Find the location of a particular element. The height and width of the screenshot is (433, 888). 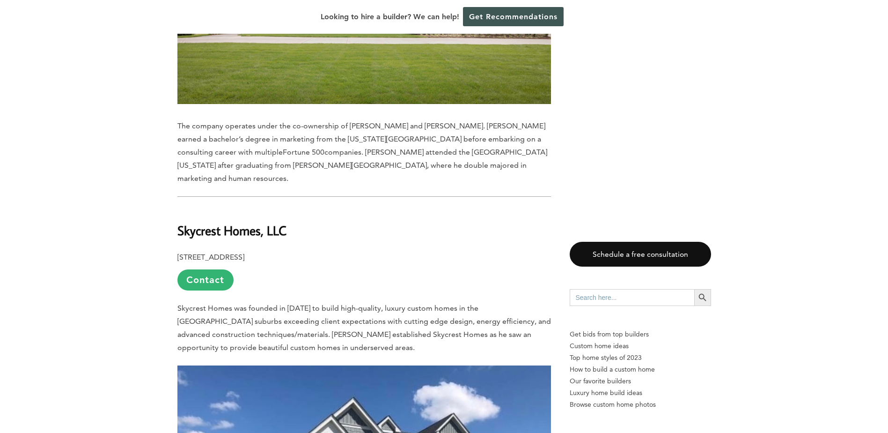

a: Custom home ideas is located at coordinates (641, 346).